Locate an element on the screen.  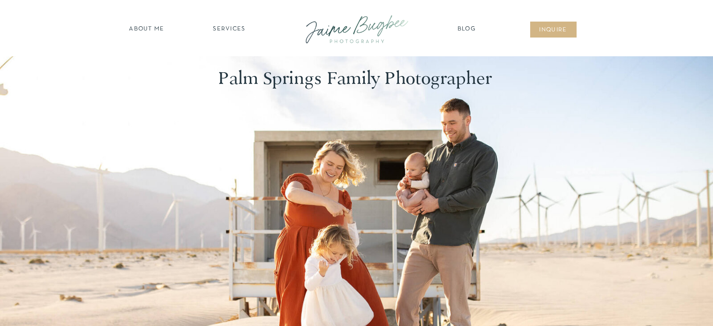
nav: Blog is located at coordinates (467, 30).